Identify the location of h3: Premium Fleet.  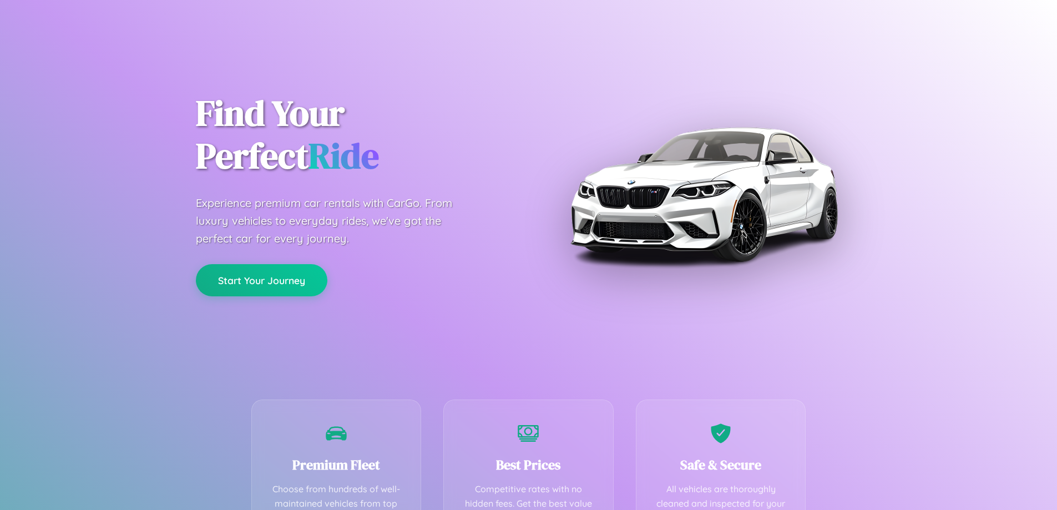
(336, 464).